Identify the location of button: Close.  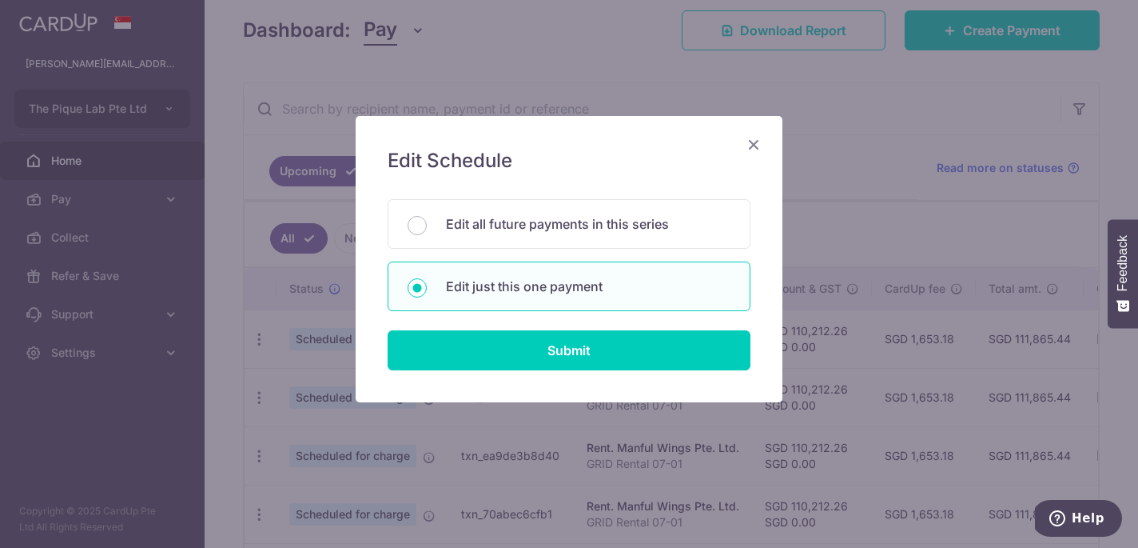
(754, 145).